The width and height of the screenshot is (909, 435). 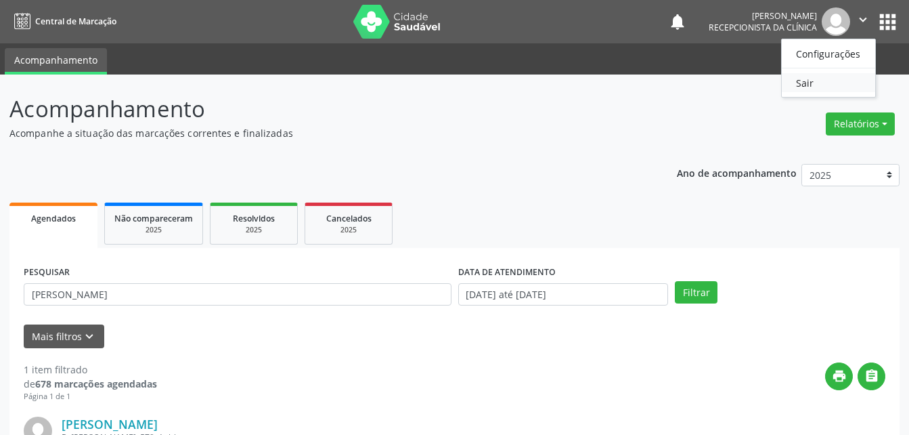 What do you see at coordinates (90, 396) in the screenshot?
I see `div: Página 1 de 1` at bounding box center [90, 396].